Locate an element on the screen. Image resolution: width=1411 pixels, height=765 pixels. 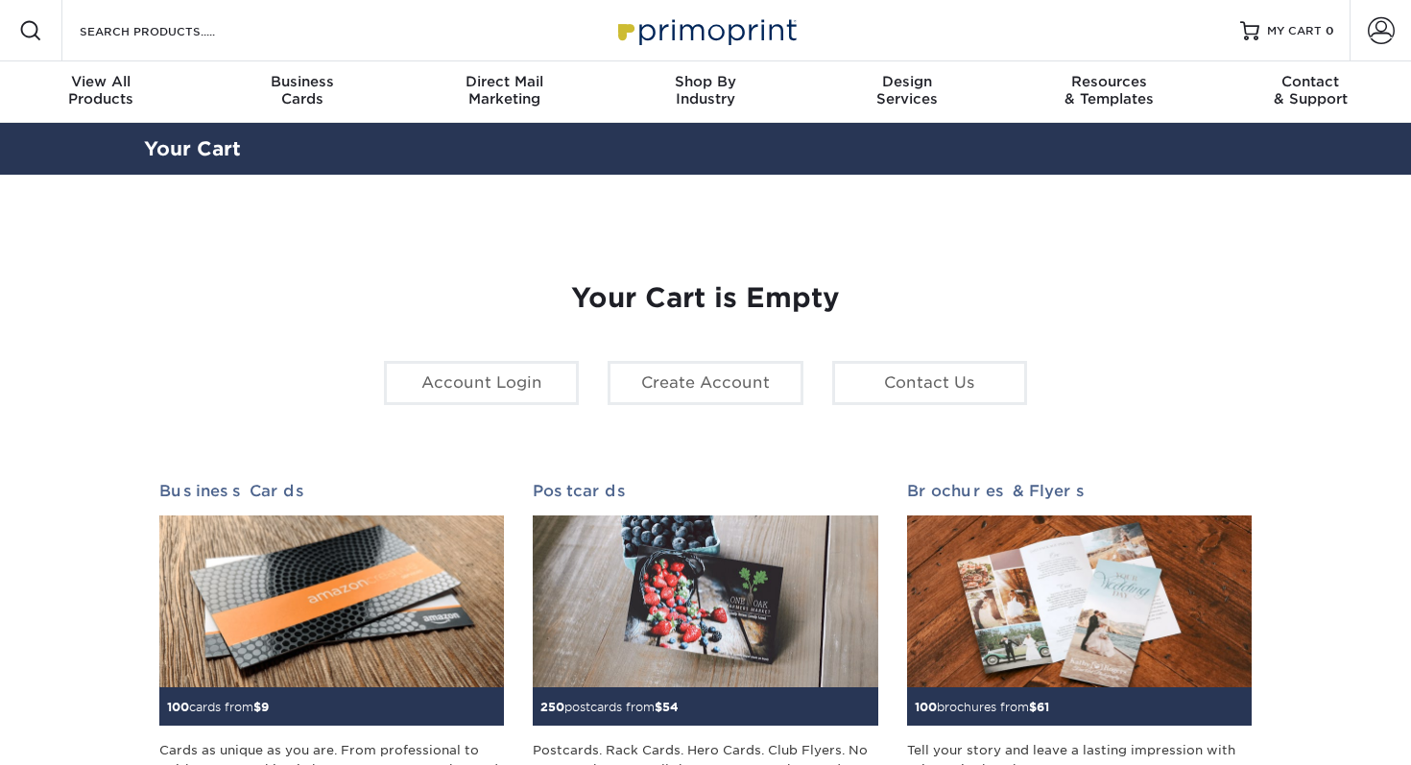
small: brochures from is located at coordinates (982, 706).